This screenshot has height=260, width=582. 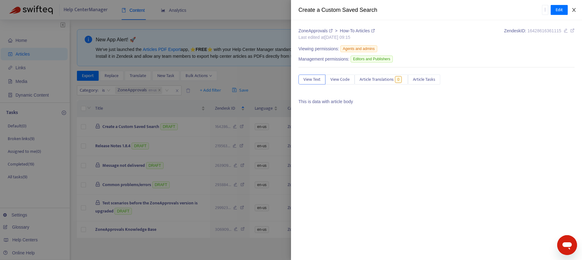 What do you see at coordinates (319, 49) in the screenshot?
I see `span: Viewing permissions:` at bounding box center [319, 49].